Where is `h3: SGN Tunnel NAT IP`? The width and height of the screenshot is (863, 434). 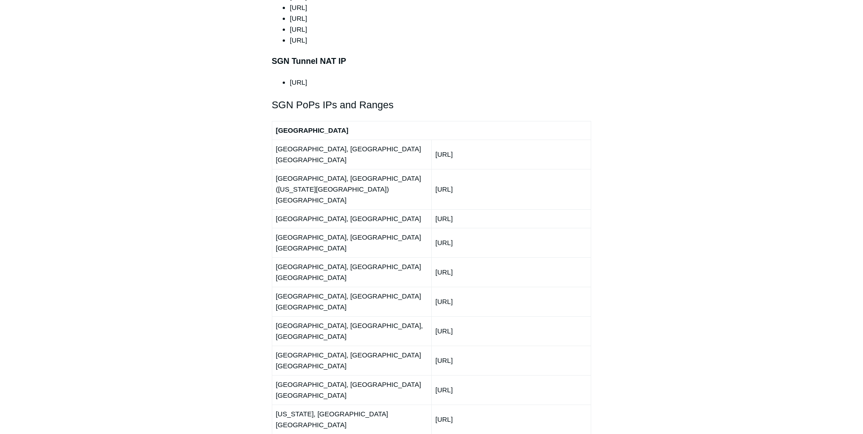
h3: SGN Tunnel NAT IP is located at coordinates (432, 61).